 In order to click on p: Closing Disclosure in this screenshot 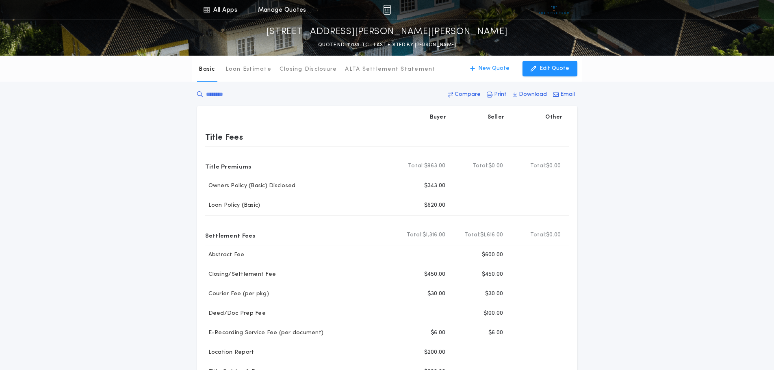, I will do `click(309, 70)`.